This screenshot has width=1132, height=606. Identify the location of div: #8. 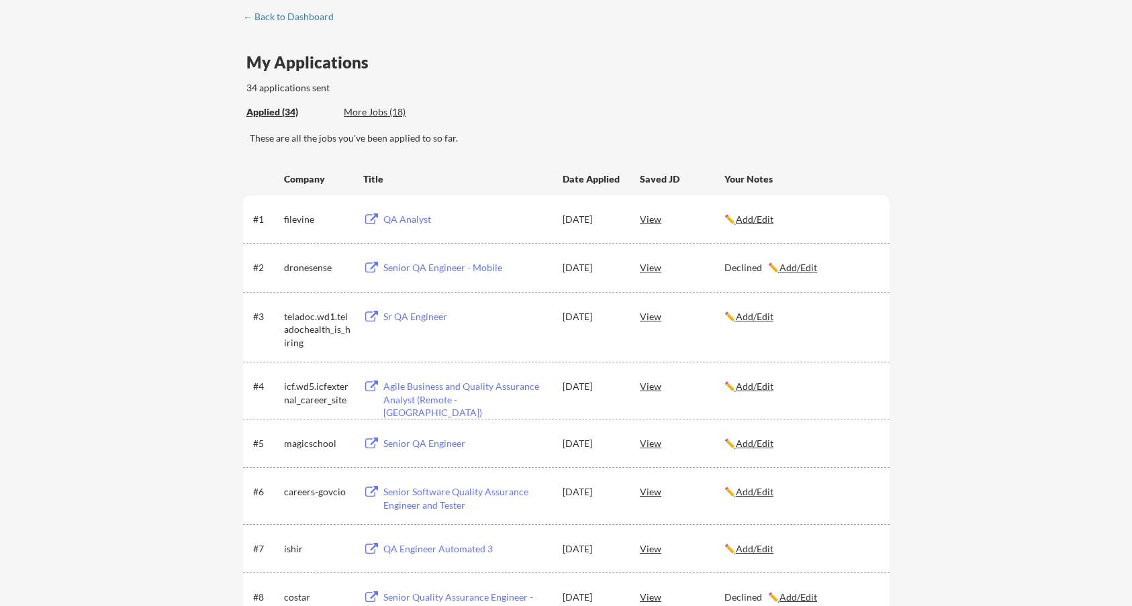
(266, 597).